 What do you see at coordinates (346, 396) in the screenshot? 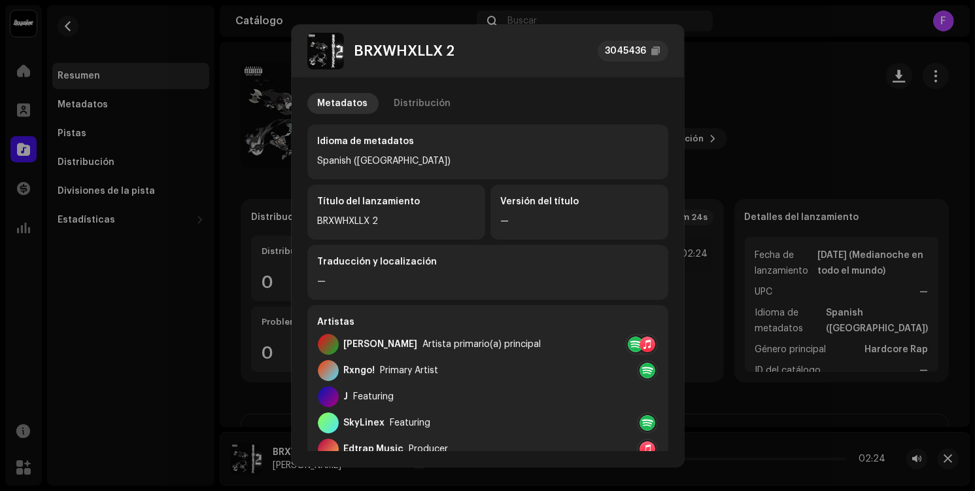
I see `div: J` at bounding box center [346, 396].